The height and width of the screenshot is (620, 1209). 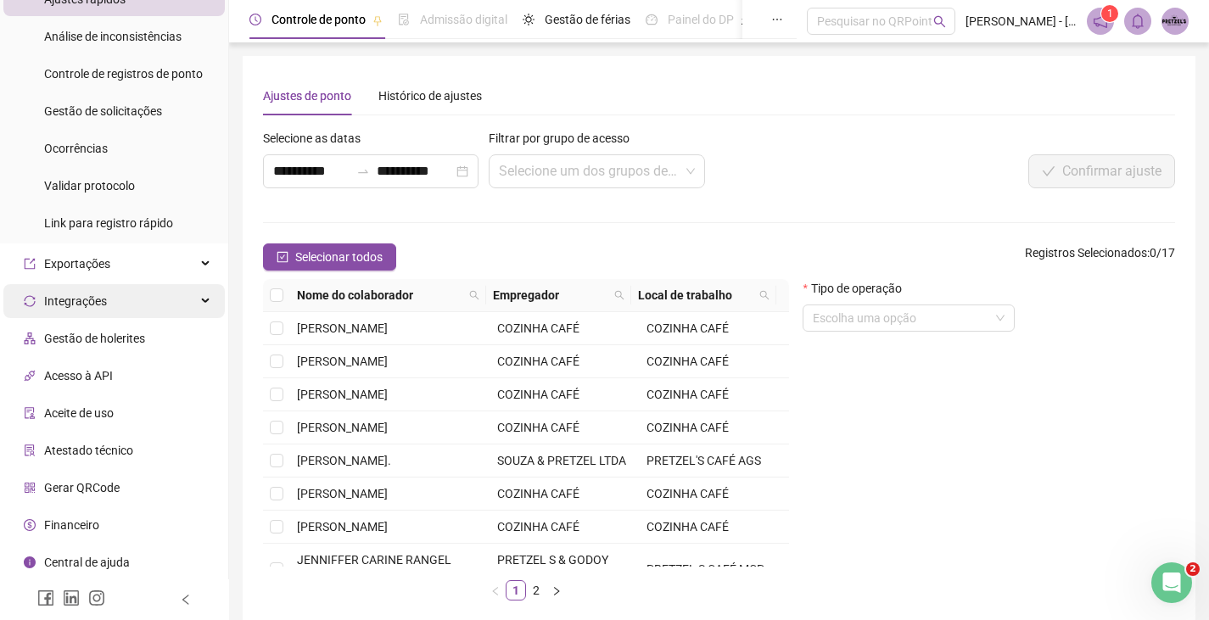 I want to click on span: ellipsis, so click(x=777, y=20).